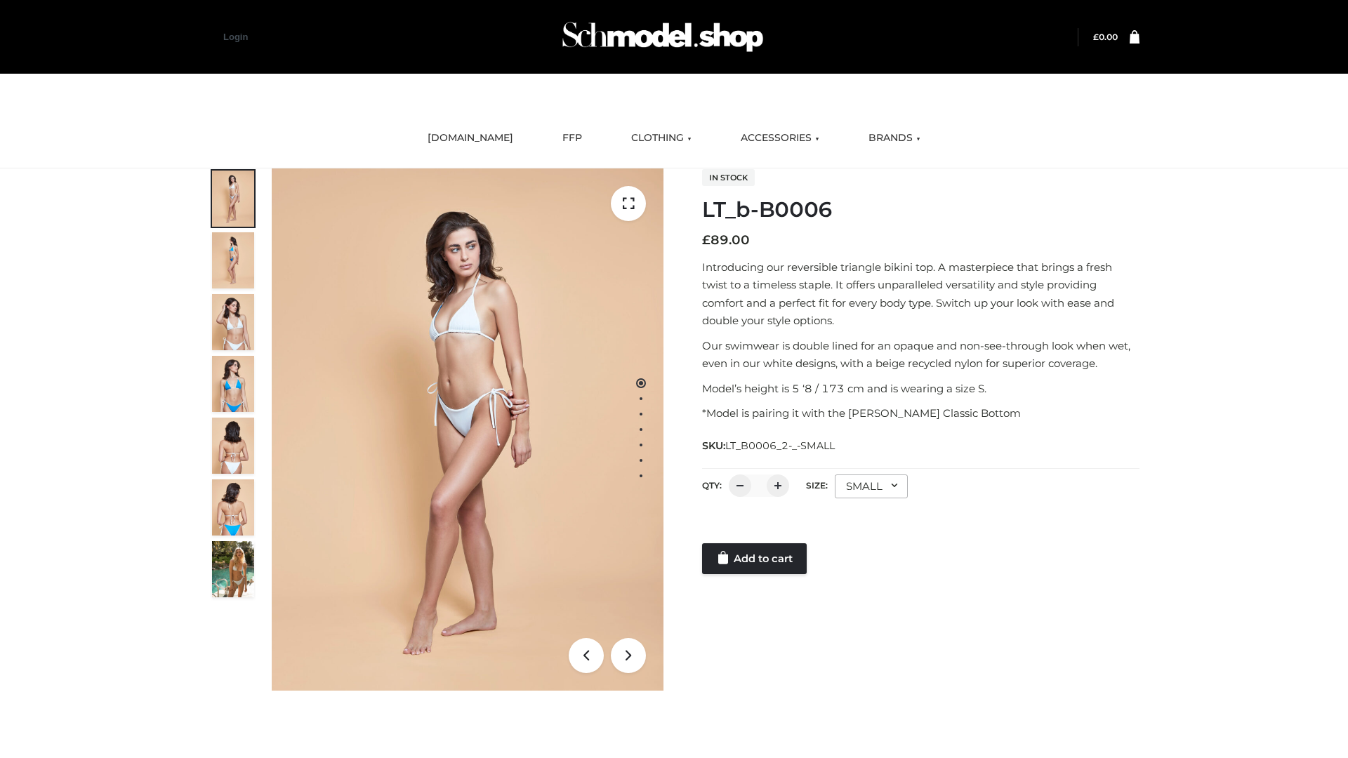 Image resolution: width=1348 pixels, height=758 pixels. I want to click on img: ArielClassicBikiniTop_CloudNine_AzureSky_OW114ECO_3-scaled.jpg, so click(233, 322).